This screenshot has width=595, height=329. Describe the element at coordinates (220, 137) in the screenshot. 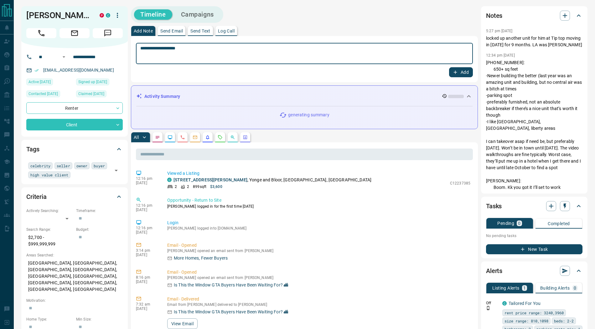

I see `svg: Requests` at that location.